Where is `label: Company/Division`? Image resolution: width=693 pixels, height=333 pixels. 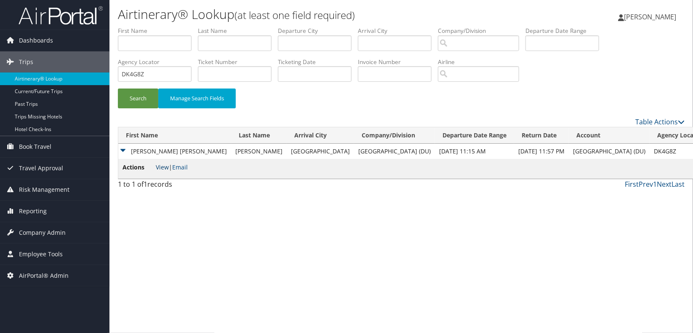 label: Company/Division is located at coordinates (482, 31).